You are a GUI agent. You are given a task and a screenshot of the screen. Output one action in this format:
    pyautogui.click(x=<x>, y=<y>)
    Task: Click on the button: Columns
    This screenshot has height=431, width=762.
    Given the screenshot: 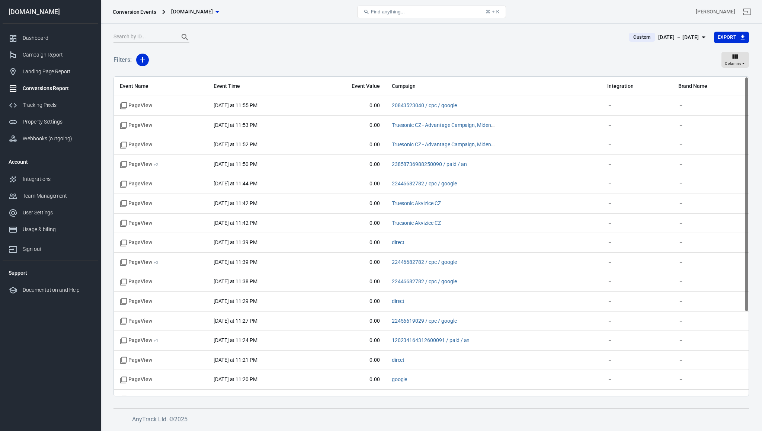 What is the action you would take?
    pyautogui.click(x=736, y=60)
    